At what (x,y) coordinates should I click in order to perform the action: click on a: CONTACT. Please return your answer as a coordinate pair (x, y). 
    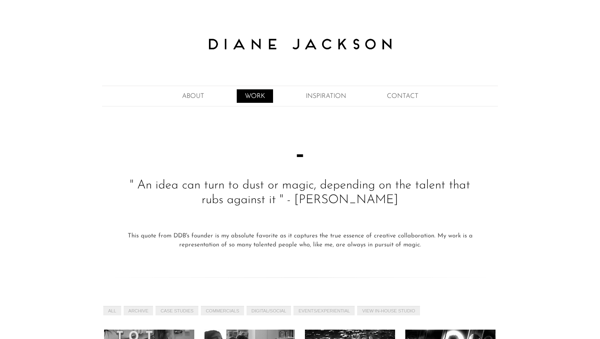
    Looking at the image, I should click on (403, 96).